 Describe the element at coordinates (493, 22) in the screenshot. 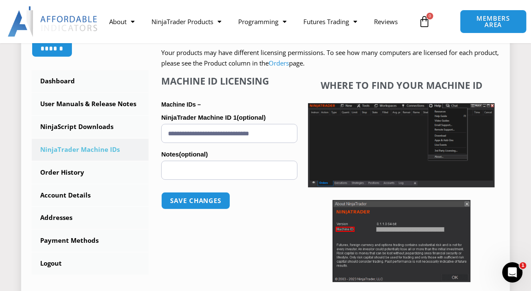

I see `span: MEMBERS AREA` at that location.